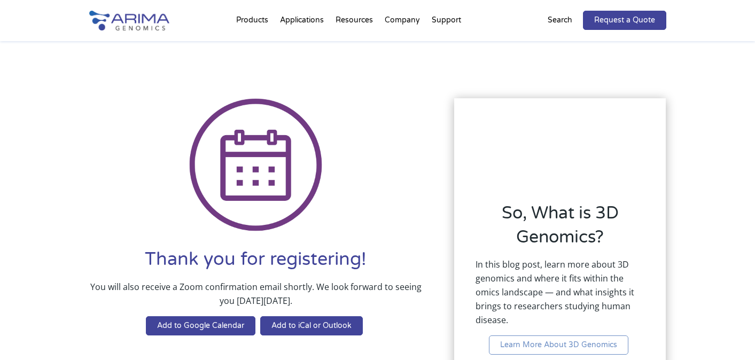 The width and height of the screenshot is (755, 360). I want to click on a: Request a Quote, so click(624, 20).